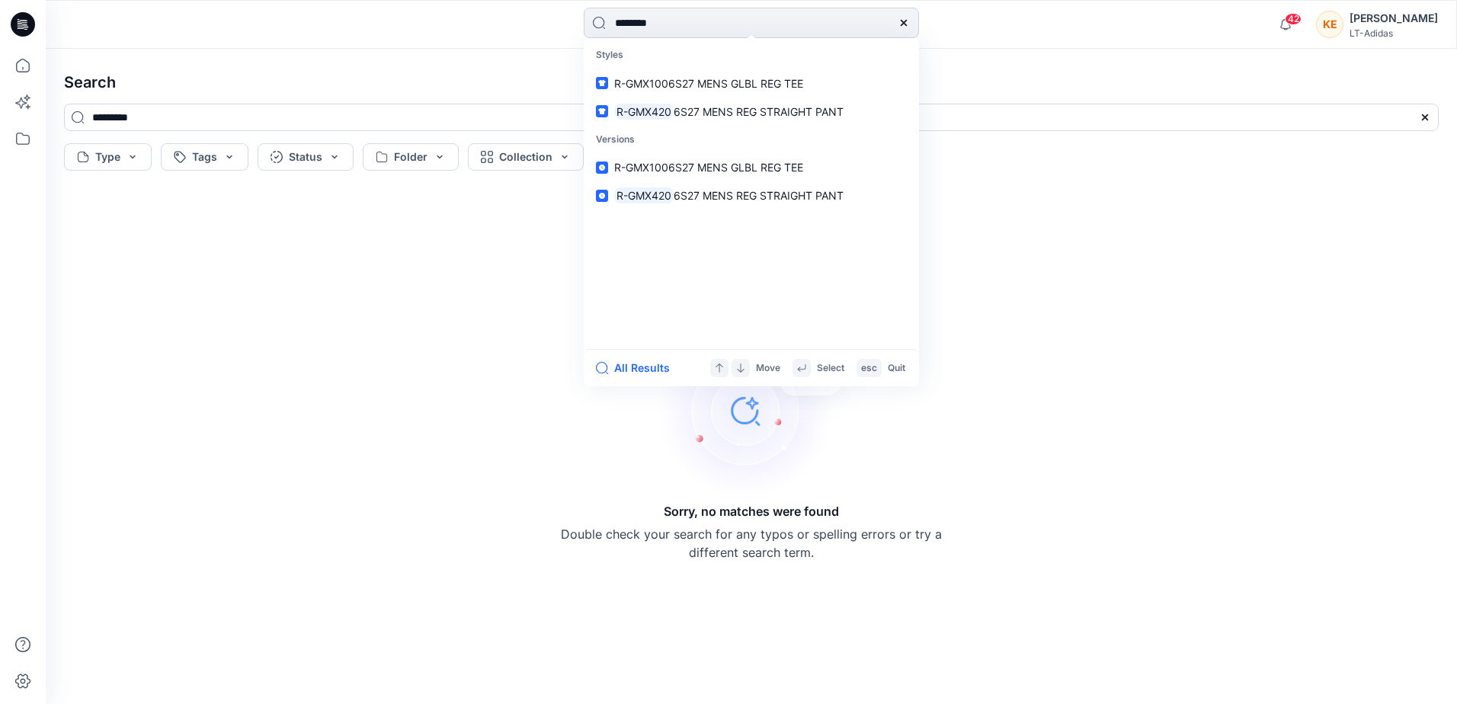  I want to click on p: Quit, so click(896, 368).